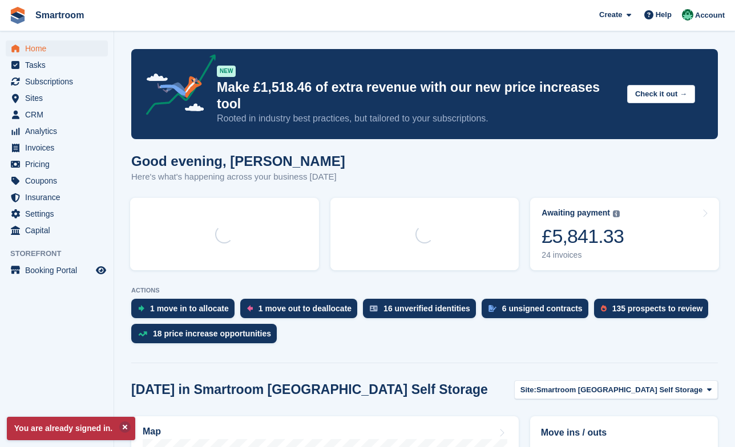 The height and width of the screenshot is (447, 735). What do you see at coordinates (576, 213) in the screenshot?
I see `div: Awaiting payment` at bounding box center [576, 213].